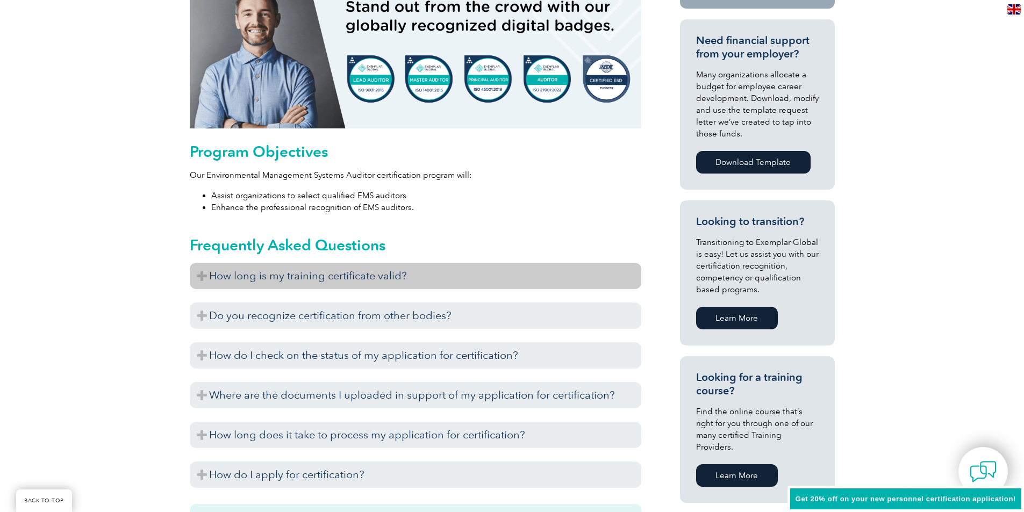  What do you see at coordinates (416, 175) in the screenshot?
I see `p: Our Environmental Management Systems Auditor certification program will:` at bounding box center [416, 175].